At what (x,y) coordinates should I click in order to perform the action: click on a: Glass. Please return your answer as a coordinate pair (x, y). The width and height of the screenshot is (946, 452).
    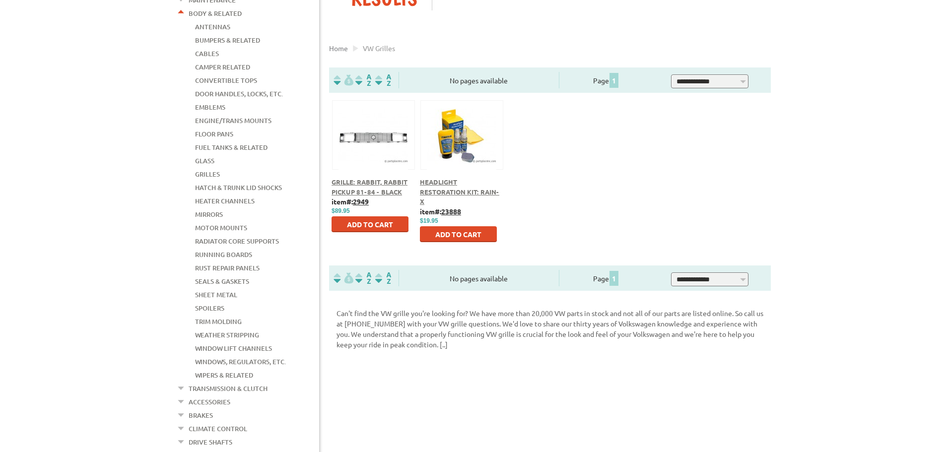
    Looking at the image, I should click on (205, 161).